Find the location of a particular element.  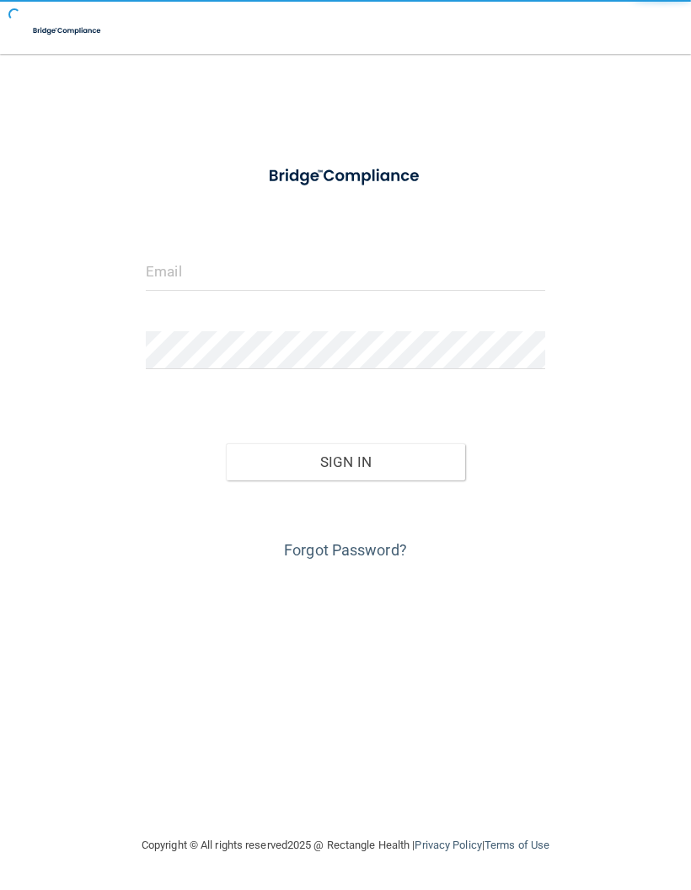

input: Email is located at coordinates (345, 271).